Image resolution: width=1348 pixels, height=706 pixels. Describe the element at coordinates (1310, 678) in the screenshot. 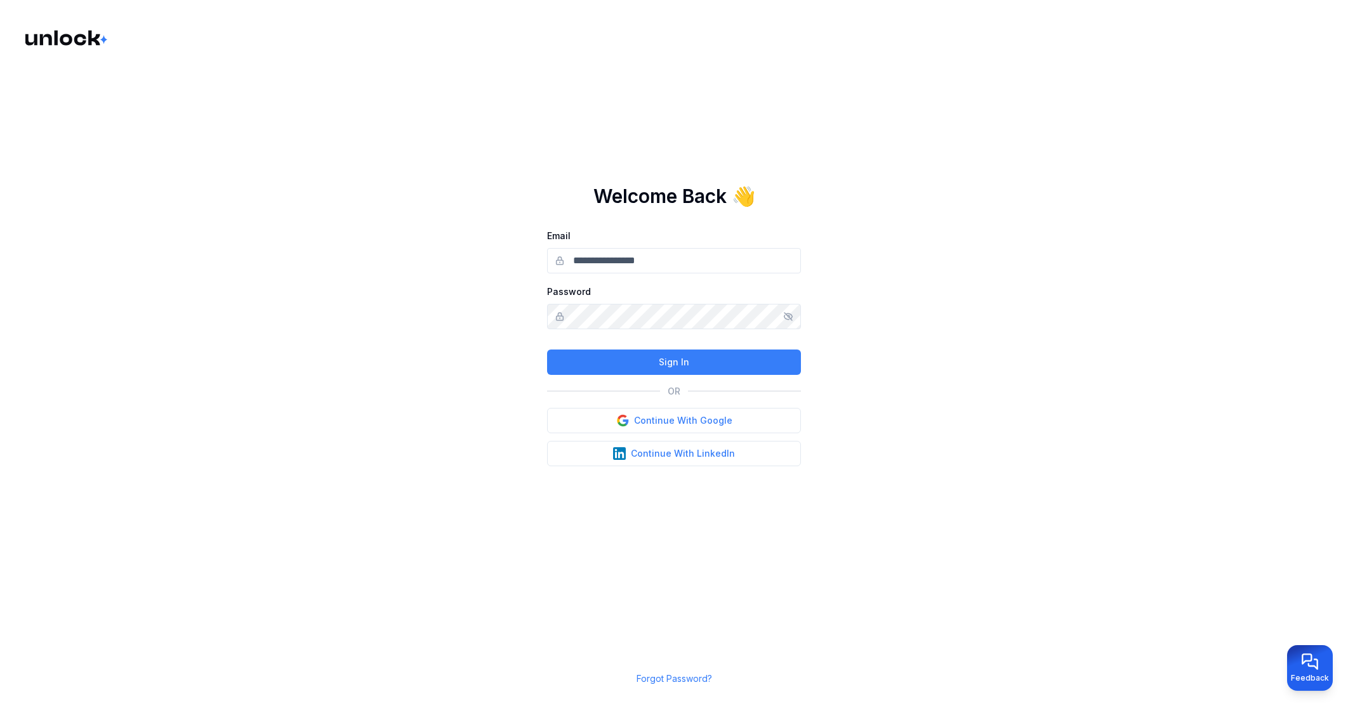

I see `span: Feedback` at that location.